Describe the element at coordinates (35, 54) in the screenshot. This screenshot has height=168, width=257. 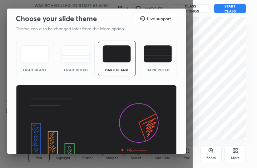
I see `img: lightTheme.e5ed3b09.svg` at that location.